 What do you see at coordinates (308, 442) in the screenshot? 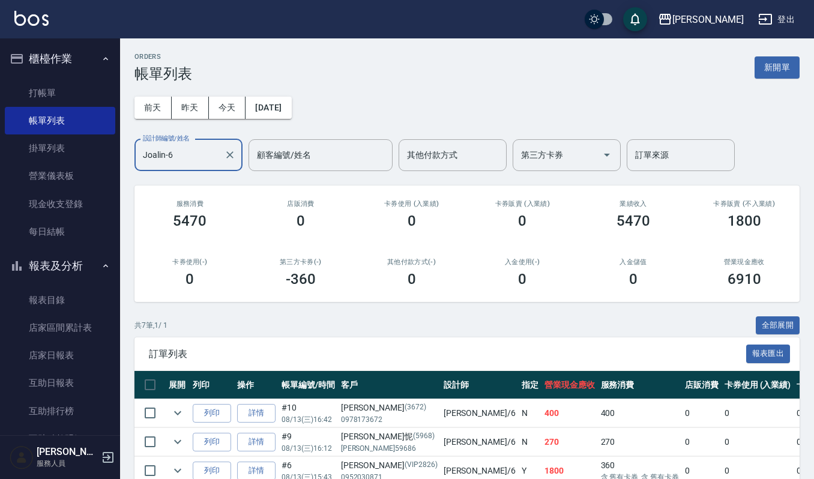
I see `td: #9` at bounding box center [308, 442].